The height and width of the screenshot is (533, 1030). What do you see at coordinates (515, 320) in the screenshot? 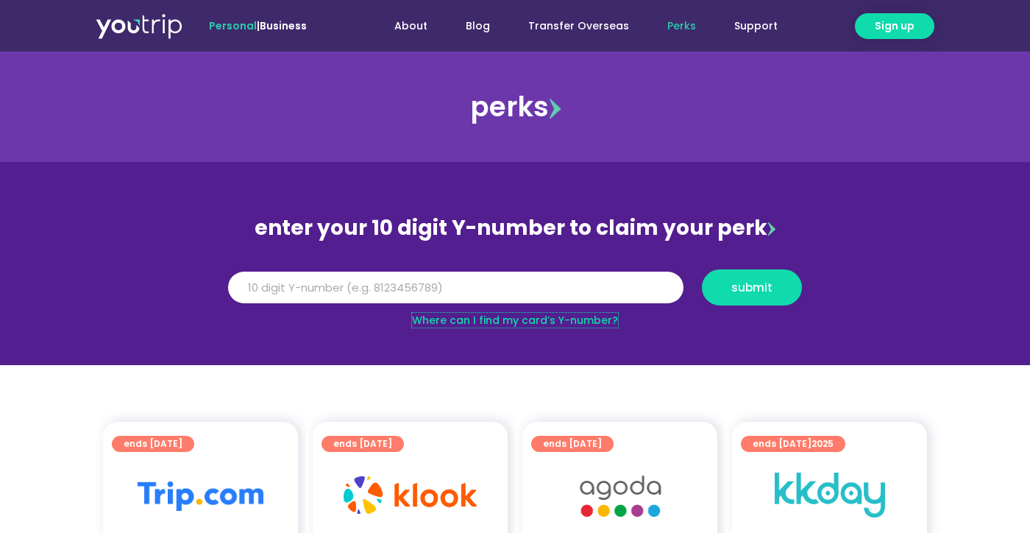
I see `a: Where can I find my card’s Y-number?` at bounding box center [515, 320].